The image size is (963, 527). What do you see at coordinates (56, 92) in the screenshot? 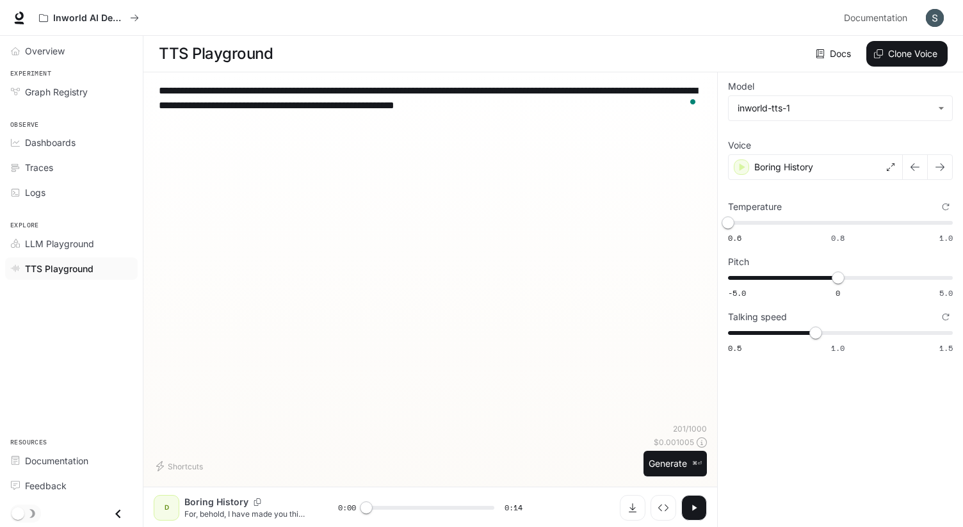
I see `span: Graph Registry` at bounding box center [56, 92].